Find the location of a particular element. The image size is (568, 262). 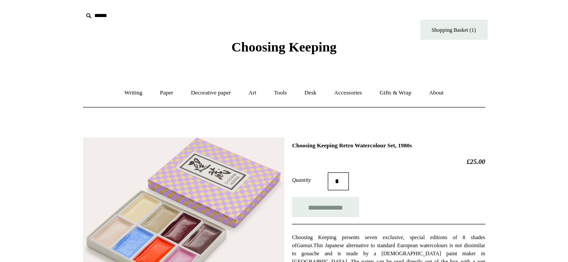

a: Tools is located at coordinates (280, 93).